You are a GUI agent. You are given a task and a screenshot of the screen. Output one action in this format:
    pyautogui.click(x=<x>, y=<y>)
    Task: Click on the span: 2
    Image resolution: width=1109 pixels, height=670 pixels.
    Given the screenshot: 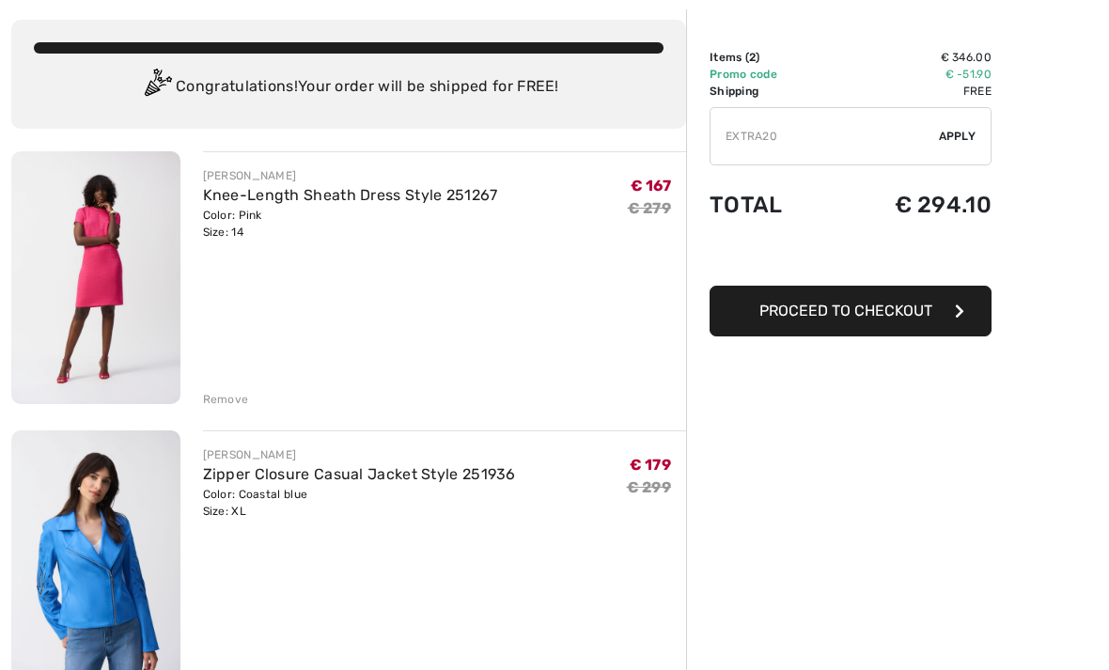 What is the action you would take?
    pyautogui.click(x=752, y=57)
    